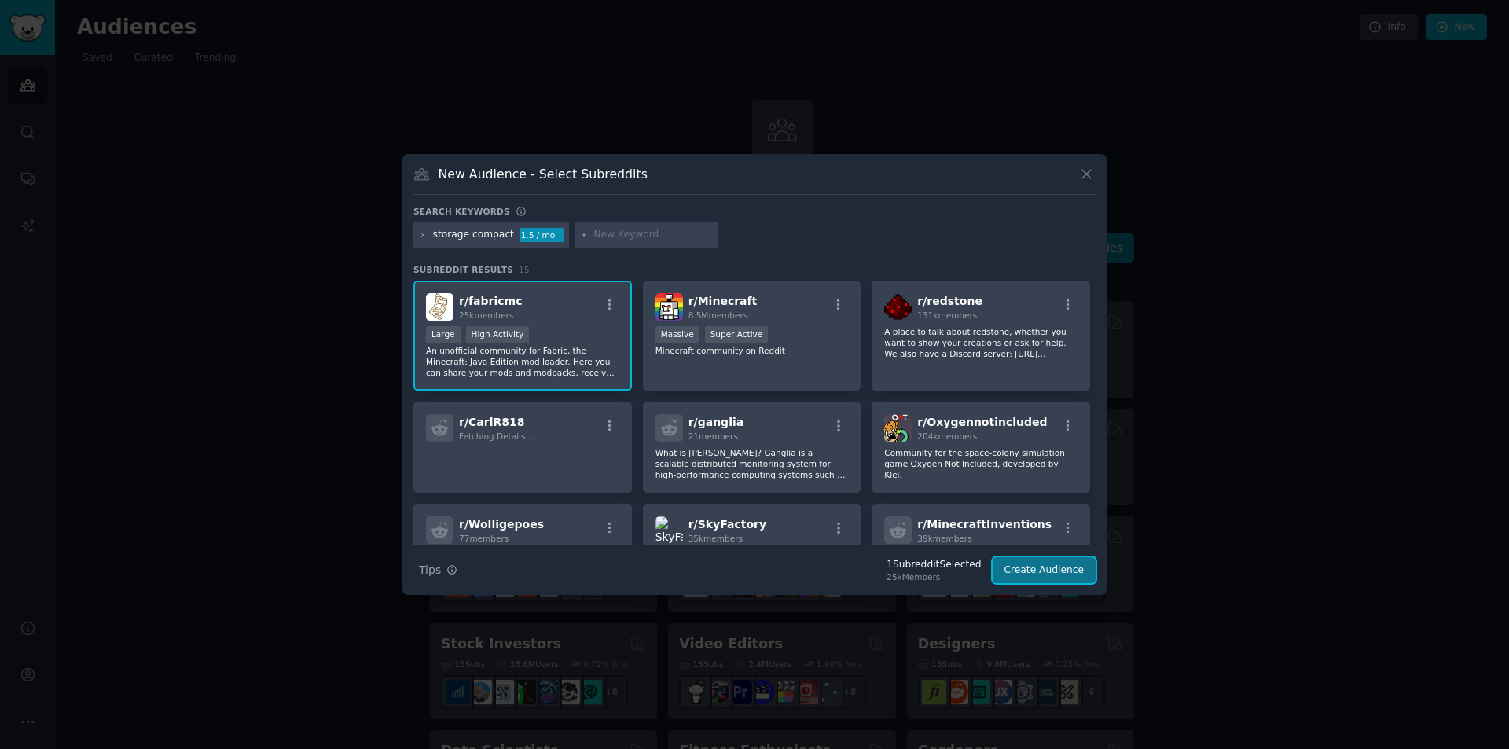  I want to click on span: 15, so click(524, 270).